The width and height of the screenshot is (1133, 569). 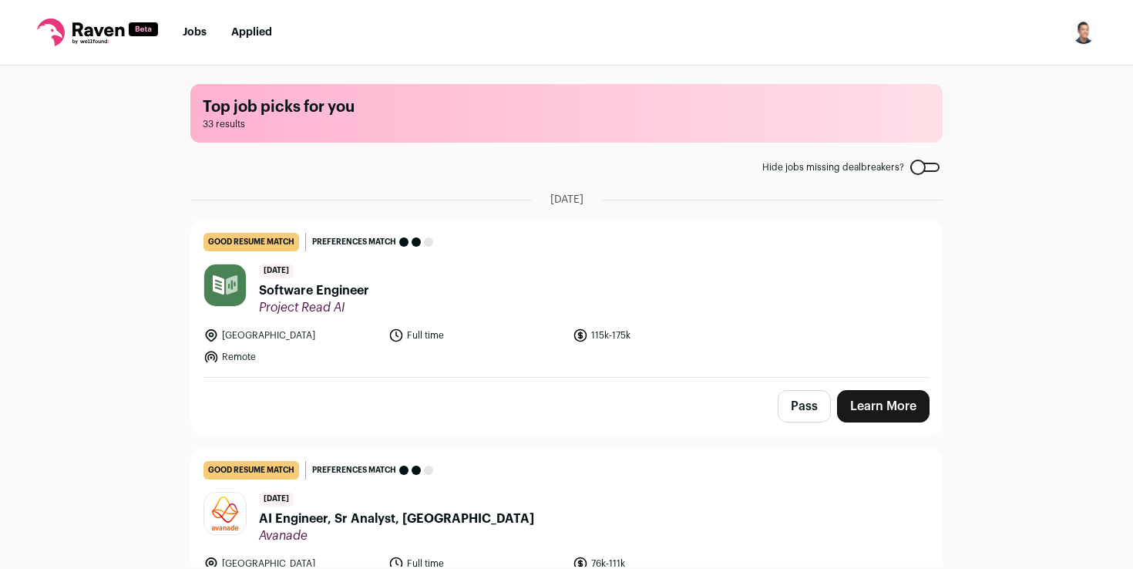 What do you see at coordinates (476, 335) in the screenshot?
I see `li: Full time` at bounding box center [476, 335].